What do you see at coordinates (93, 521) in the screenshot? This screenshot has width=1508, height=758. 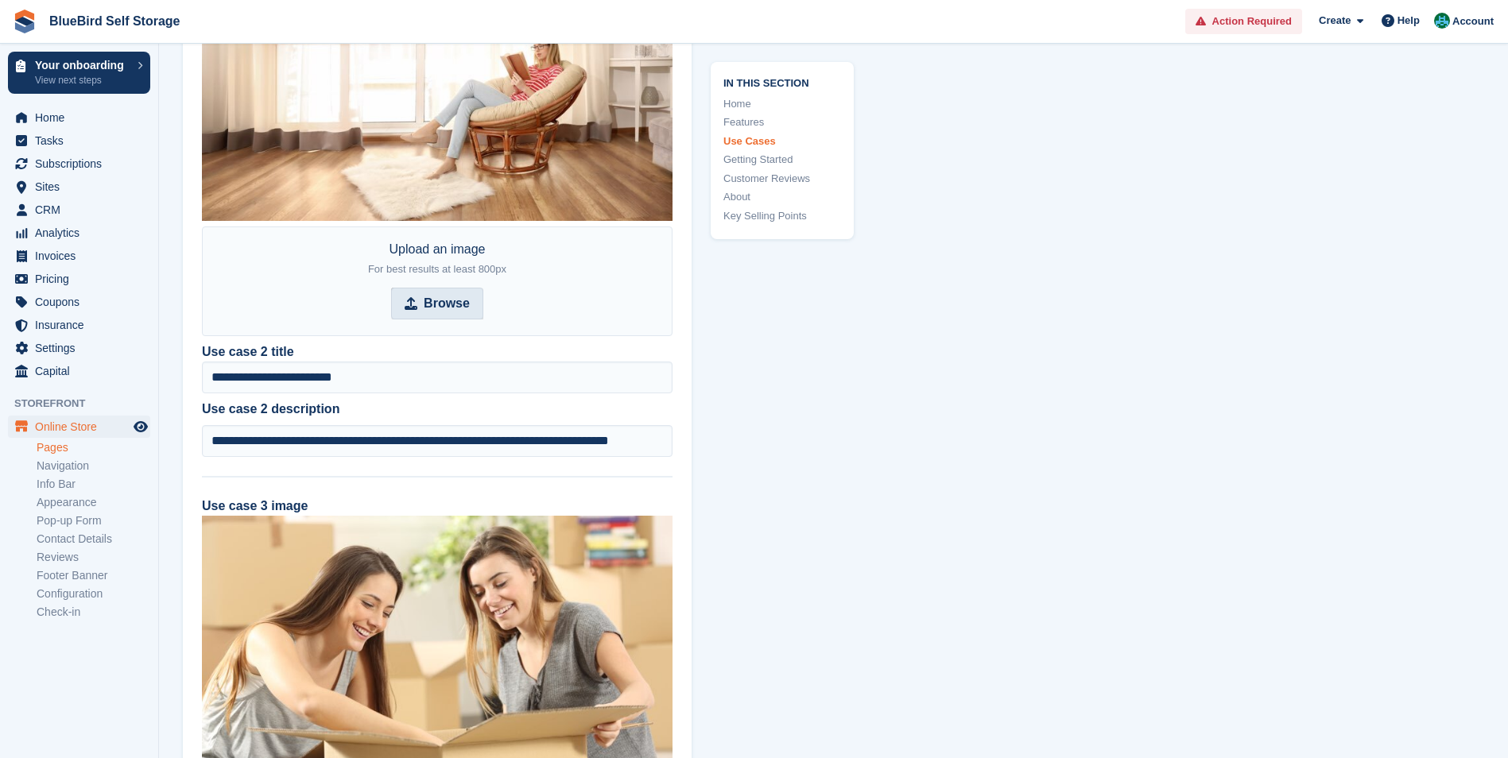 I see `a: Pop-up Form` at bounding box center [93, 521].